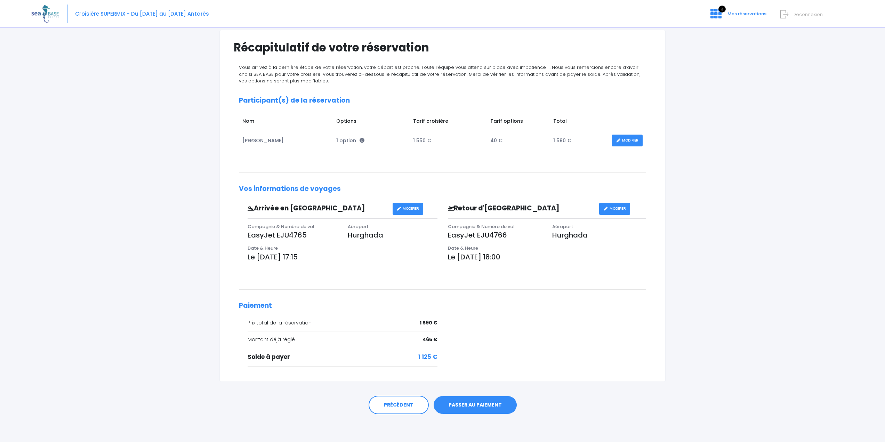  Describe the element at coordinates (398, 405) in the screenshot. I see `a: PRÉCÉDENT` at that location.